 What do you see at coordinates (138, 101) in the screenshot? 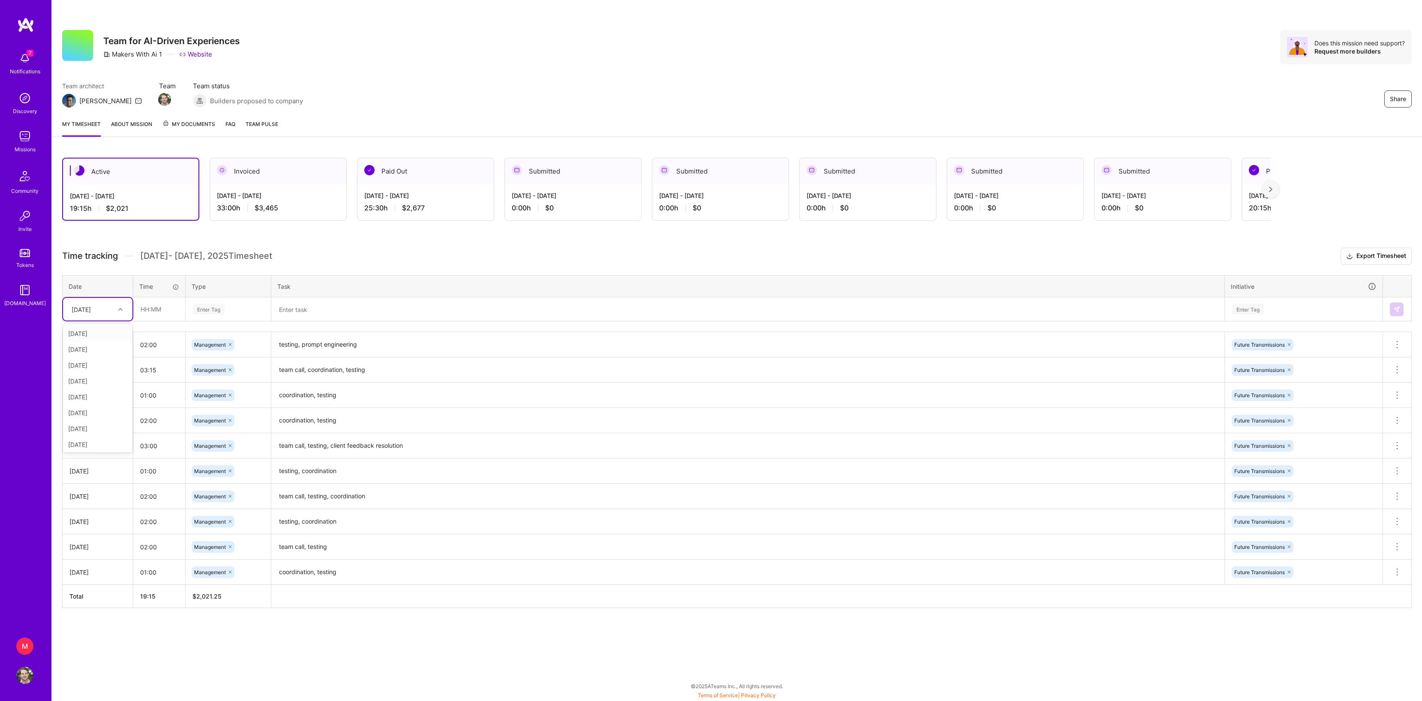
I see `i: icon Mail` at bounding box center [138, 101].